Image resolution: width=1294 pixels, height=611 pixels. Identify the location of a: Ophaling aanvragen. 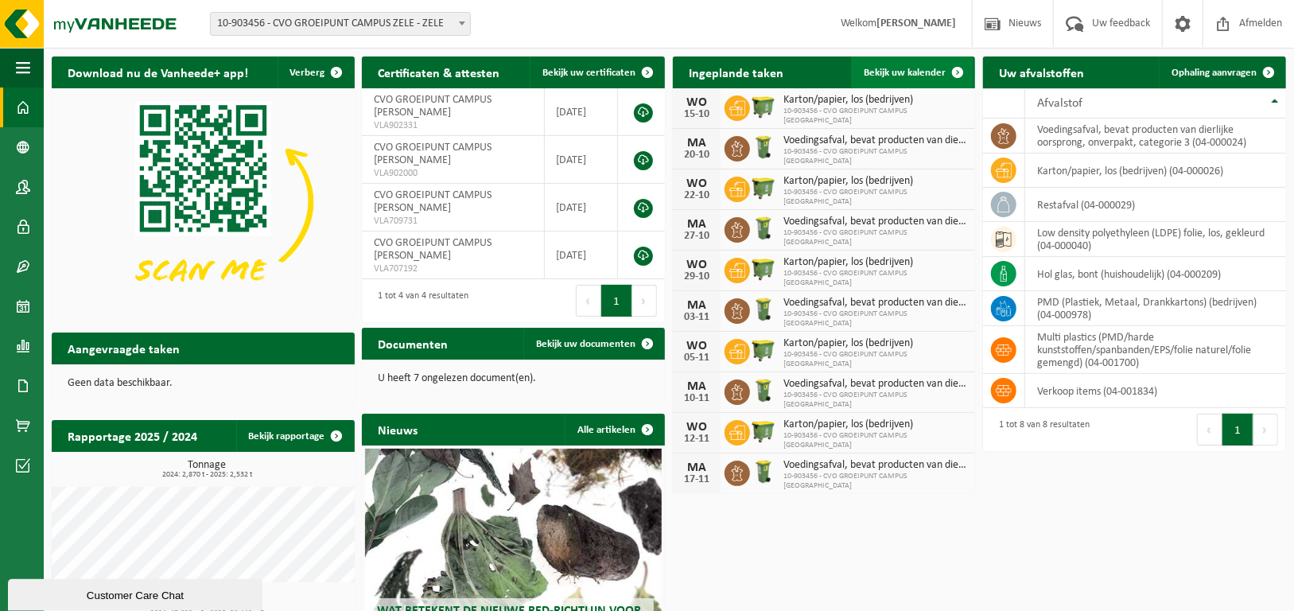
(1222, 72).